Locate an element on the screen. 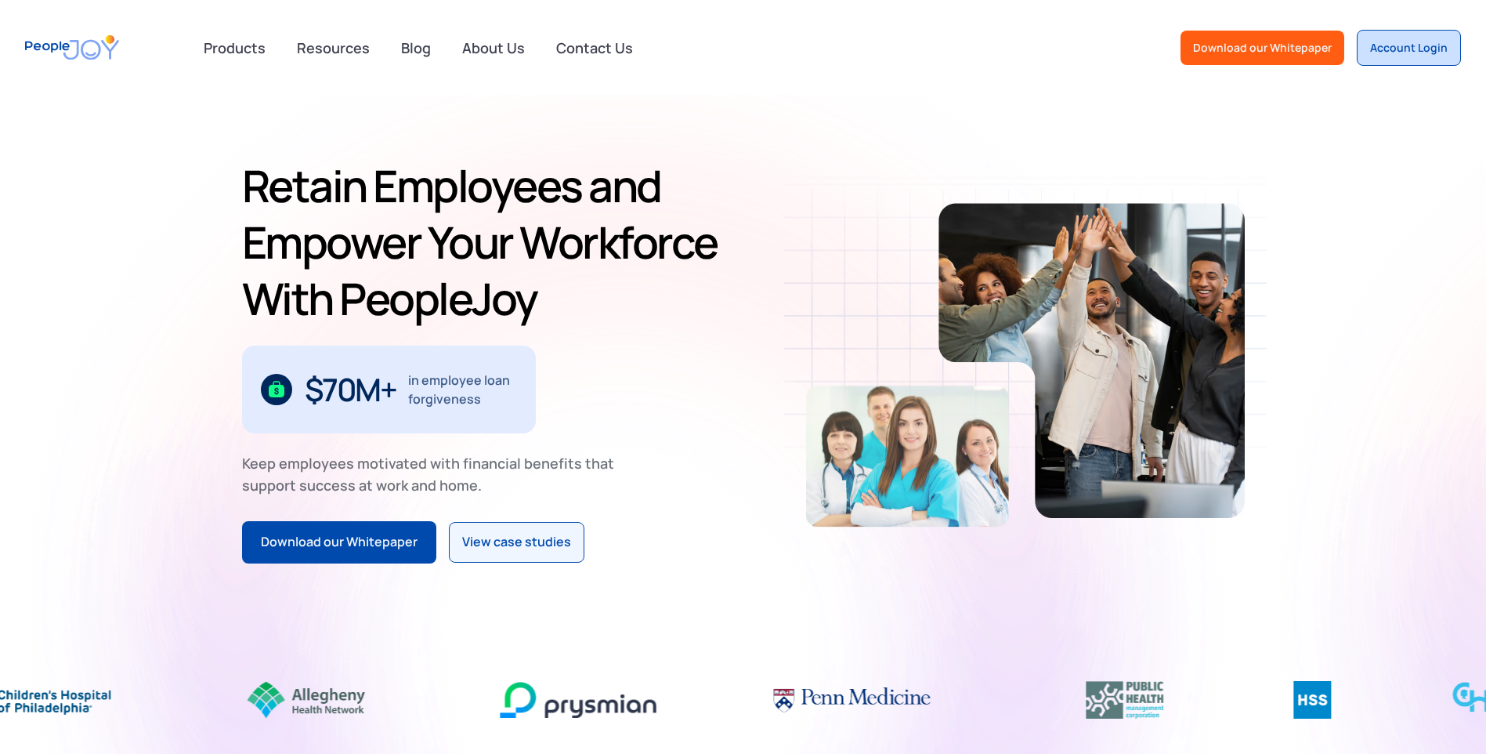  a: View case studies is located at coordinates (516, 542).